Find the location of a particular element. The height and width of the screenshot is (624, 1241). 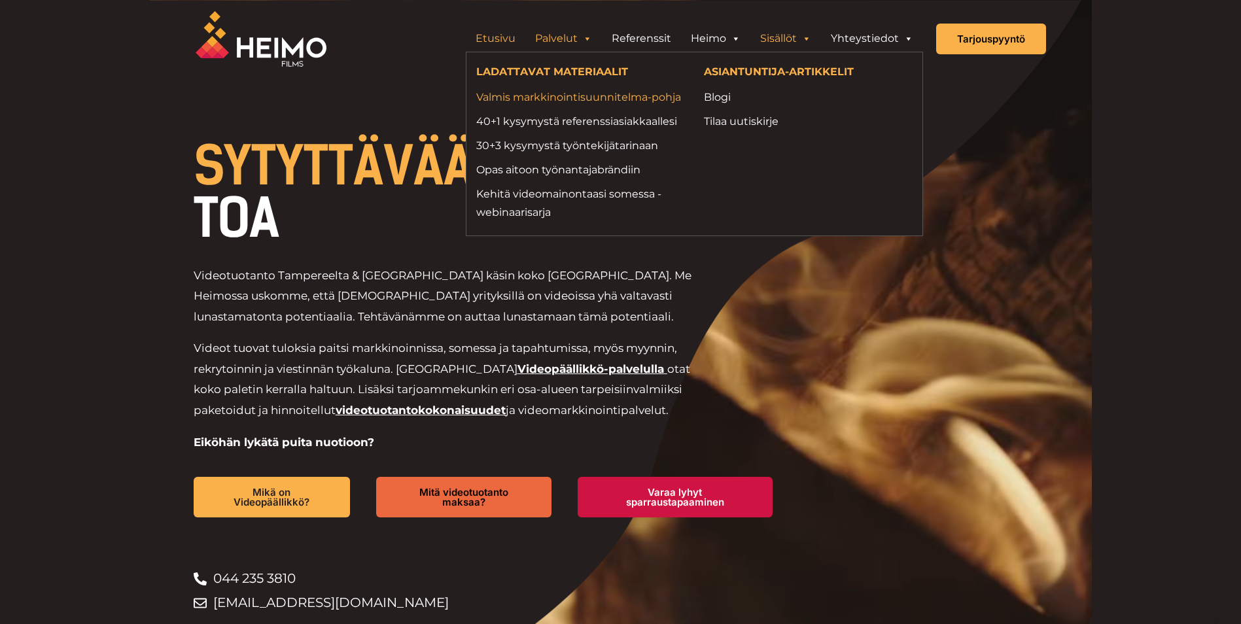

span: Mikä on Videopäällikkö? is located at coordinates (272, 497).